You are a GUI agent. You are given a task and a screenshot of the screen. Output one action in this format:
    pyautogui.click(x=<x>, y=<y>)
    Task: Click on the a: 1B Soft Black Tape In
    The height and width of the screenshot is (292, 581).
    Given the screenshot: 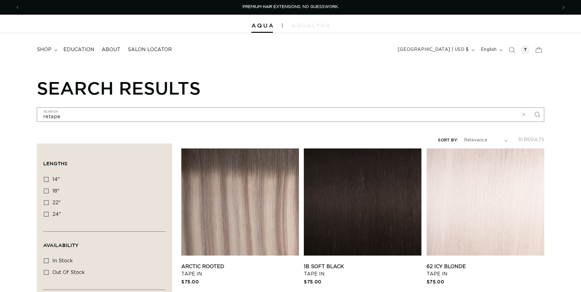 What is the action you would take?
    pyautogui.click(x=363, y=271)
    